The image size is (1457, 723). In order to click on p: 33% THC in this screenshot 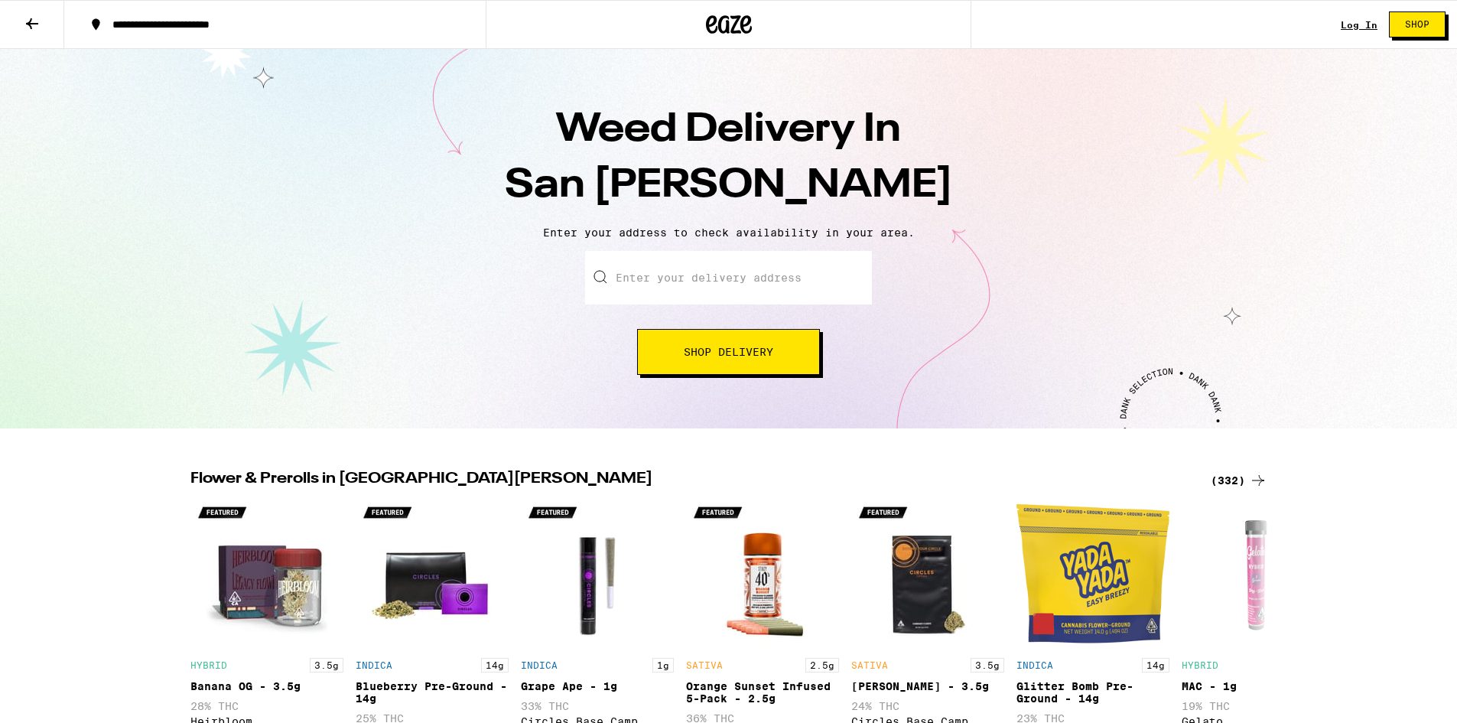, I will do `click(597, 706)`.